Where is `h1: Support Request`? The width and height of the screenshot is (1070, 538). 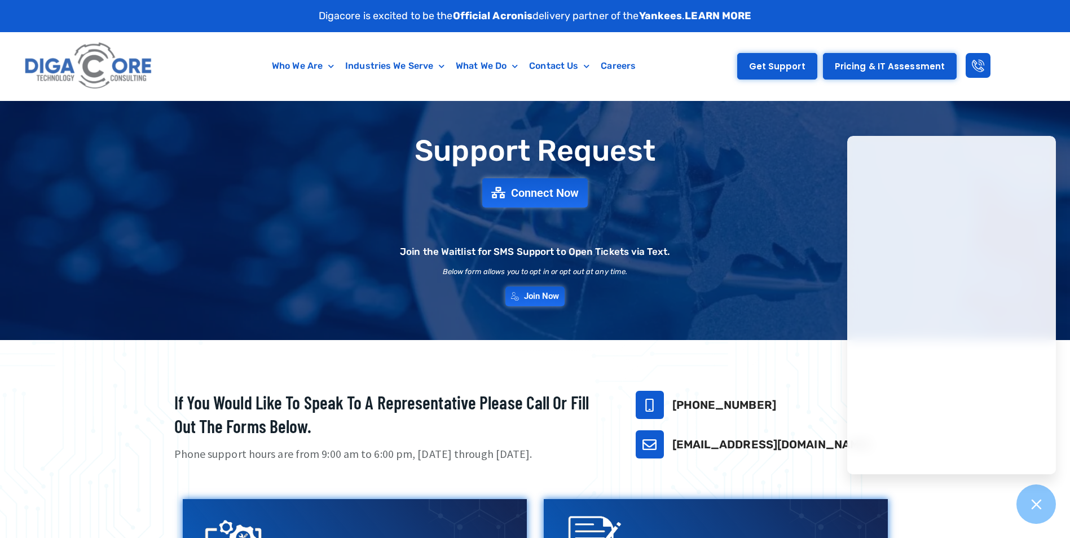
h1: Support Request is located at coordinates (535, 151).